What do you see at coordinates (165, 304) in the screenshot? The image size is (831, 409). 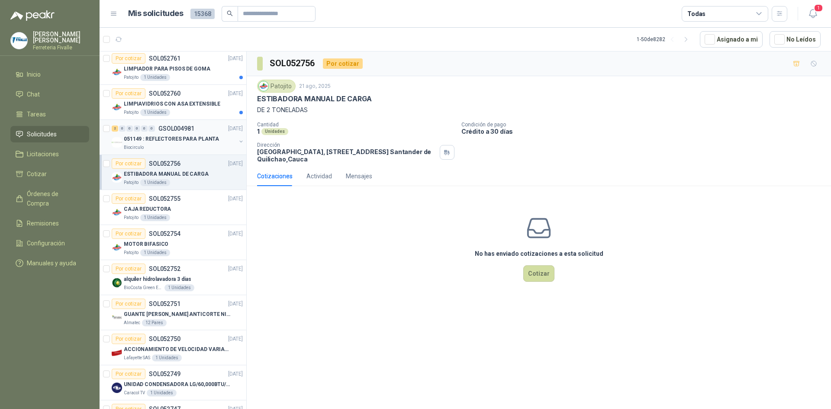 I see `p: SOL052751` at bounding box center [165, 304].